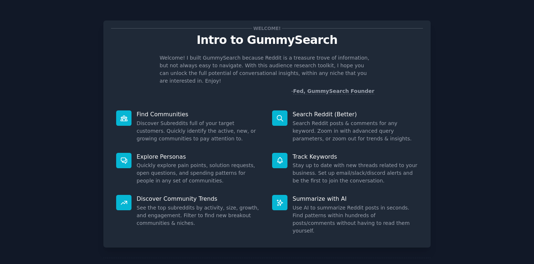 Image resolution: width=534 pixels, height=264 pixels. Describe the element at coordinates (355, 114) in the screenshot. I see `p: Search Reddit (Better)` at that location.